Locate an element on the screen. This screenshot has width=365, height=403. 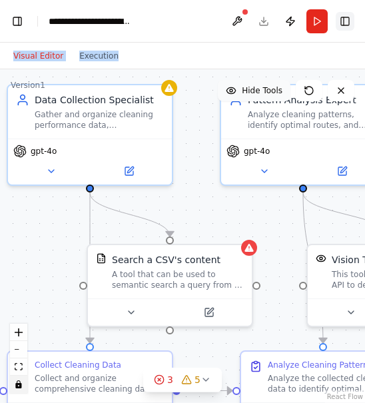
button: Execution is located at coordinates (99, 56).